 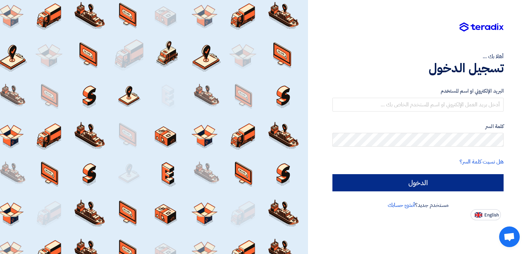 What do you see at coordinates (418, 68) in the screenshot?
I see `h1: تسجيل الدخول` at bounding box center [418, 68].